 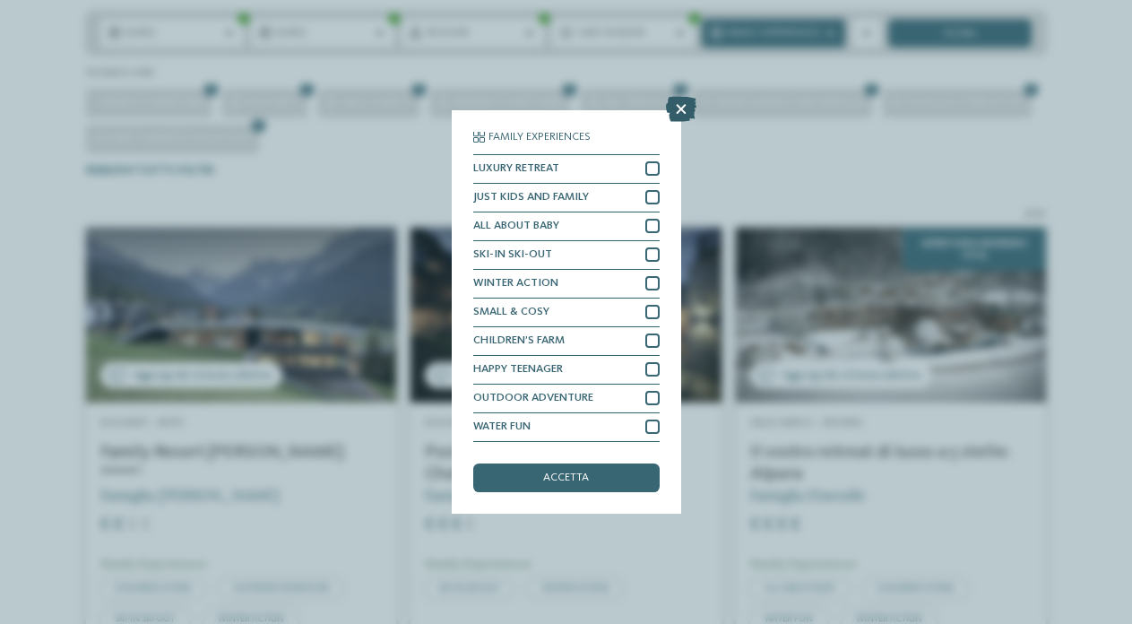 What do you see at coordinates (516, 169) in the screenshot?
I see `span: LUXURY RETREAT` at bounding box center [516, 169].